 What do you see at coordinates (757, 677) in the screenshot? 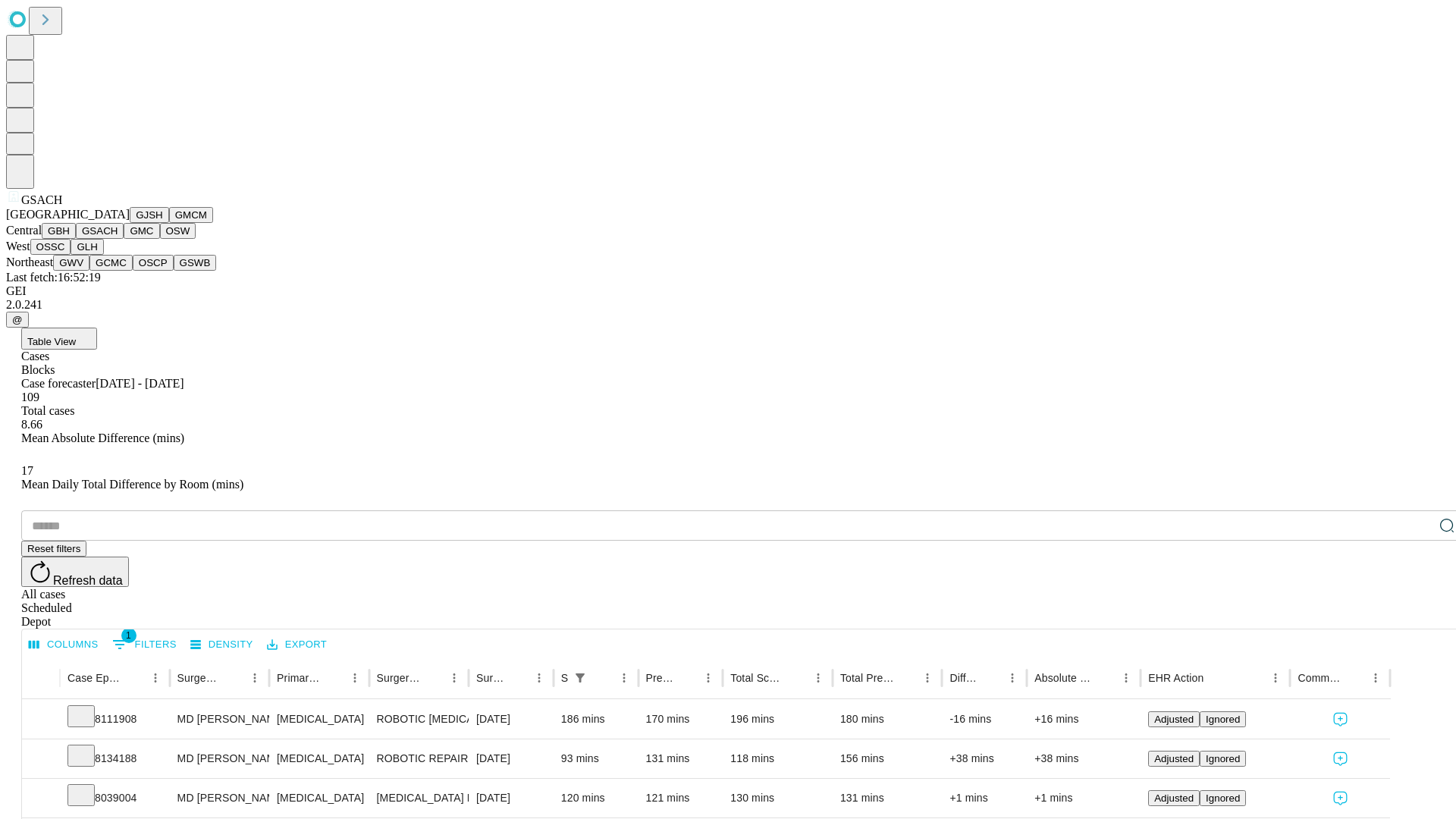
I see `div: Total Scheduled Duration` at bounding box center [757, 677].